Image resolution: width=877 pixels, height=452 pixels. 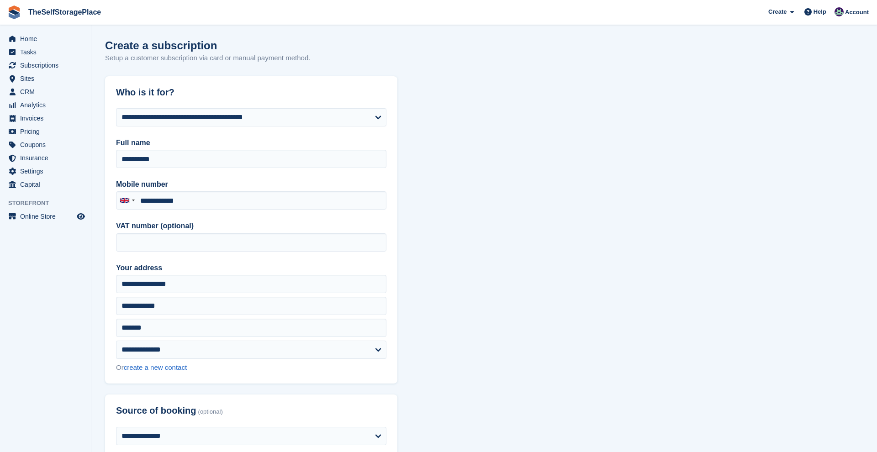 I want to click on img: Sam, so click(x=839, y=12).